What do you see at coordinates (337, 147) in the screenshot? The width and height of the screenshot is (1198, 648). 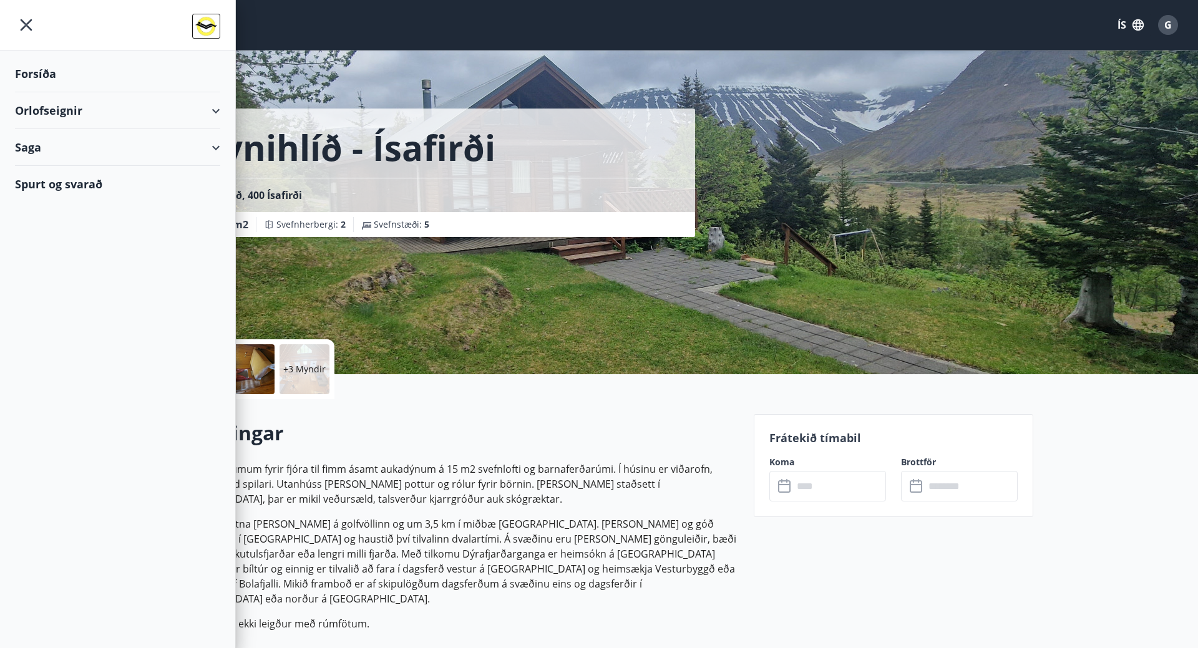 I see `h1: Reynihlíð - Ísafirði` at bounding box center [337, 147].